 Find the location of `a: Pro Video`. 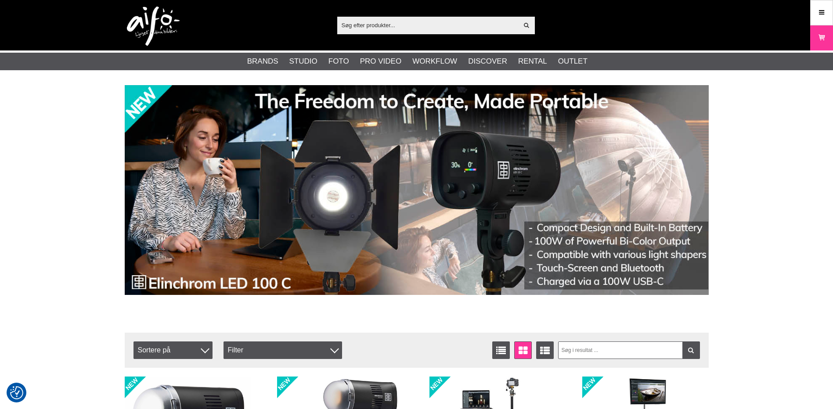

a: Pro Video is located at coordinates (381, 61).